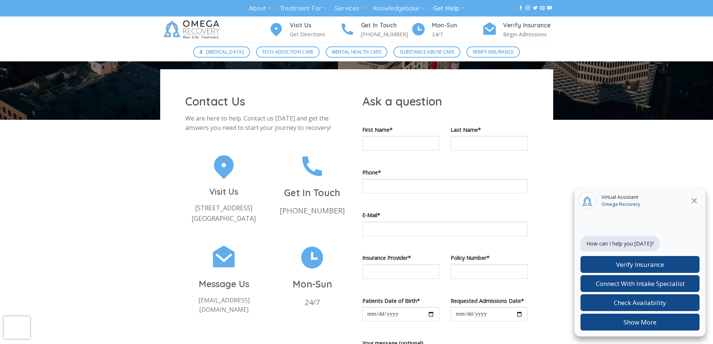  Describe the element at coordinates (312, 284) in the screenshot. I see `h3: Mon-Sun` at that location.